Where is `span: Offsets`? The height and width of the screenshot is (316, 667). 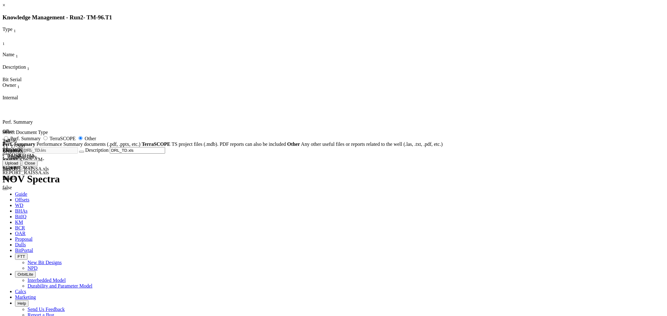
span: Offsets is located at coordinates (22, 200).